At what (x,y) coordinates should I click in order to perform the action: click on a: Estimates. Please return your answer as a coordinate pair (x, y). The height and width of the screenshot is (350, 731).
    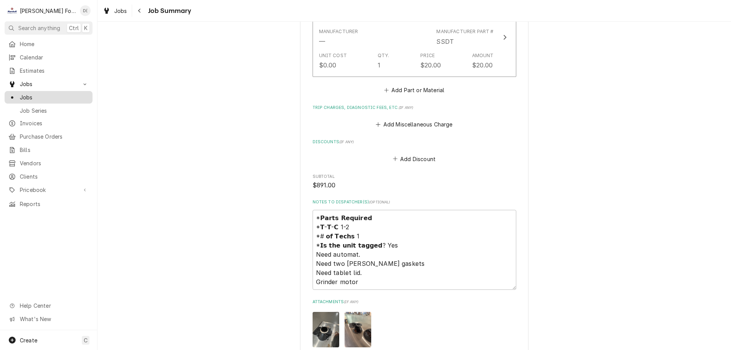
    Looking at the image, I should click on (48, 70).